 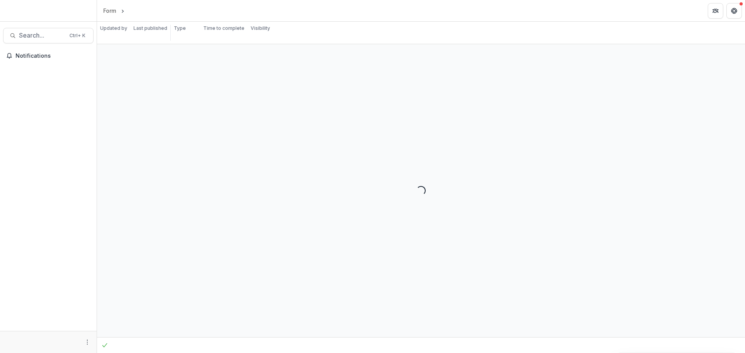 What do you see at coordinates (109, 10) in the screenshot?
I see `a: Form` at bounding box center [109, 10].